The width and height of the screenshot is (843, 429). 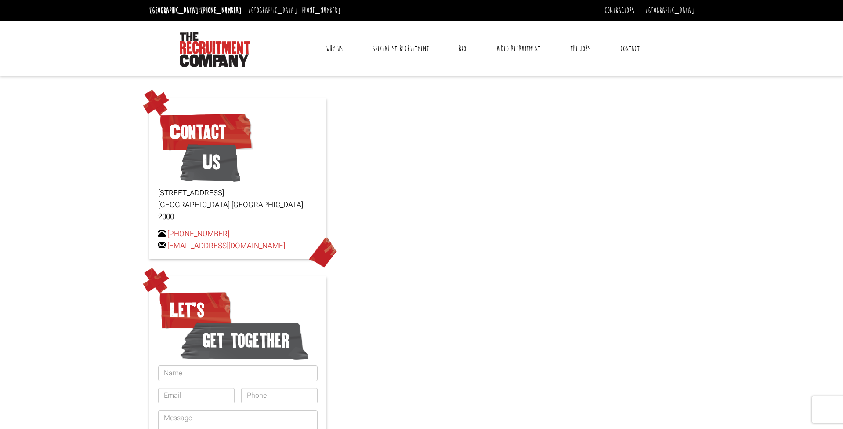 What do you see at coordinates (215, 50) in the screenshot?
I see `img: The Recruitment Company` at bounding box center [215, 50].